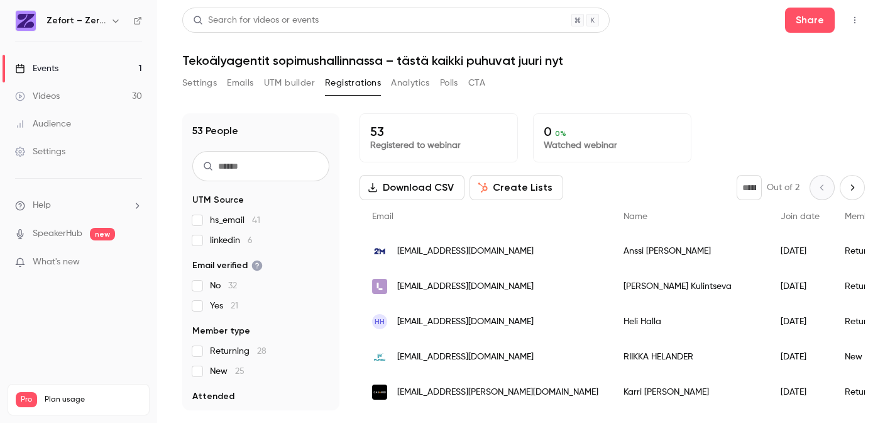  I want to click on div: Videos, so click(37, 96).